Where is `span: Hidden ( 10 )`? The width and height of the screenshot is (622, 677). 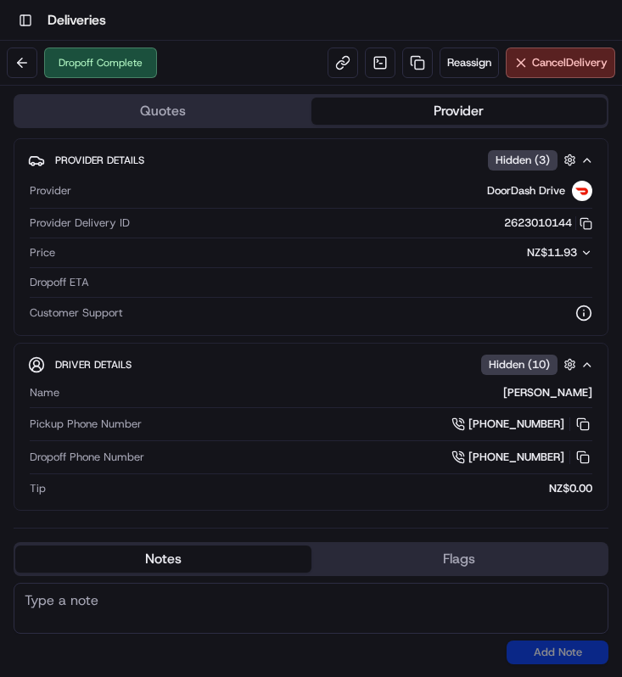 span: Hidden ( 10 ) is located at coordinates (519, 365).